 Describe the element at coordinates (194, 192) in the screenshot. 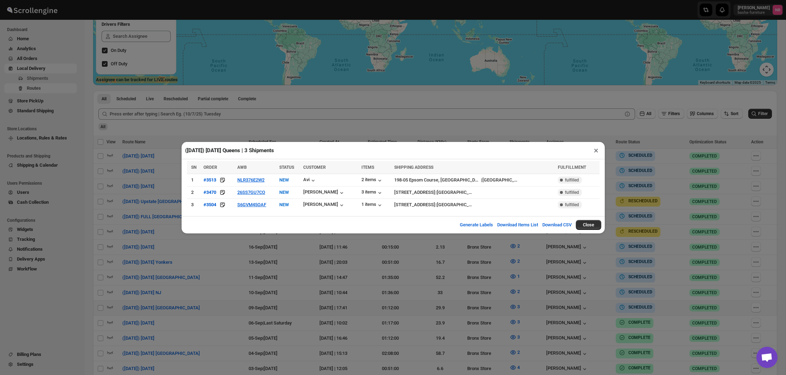

I see `td: 2` at that location.